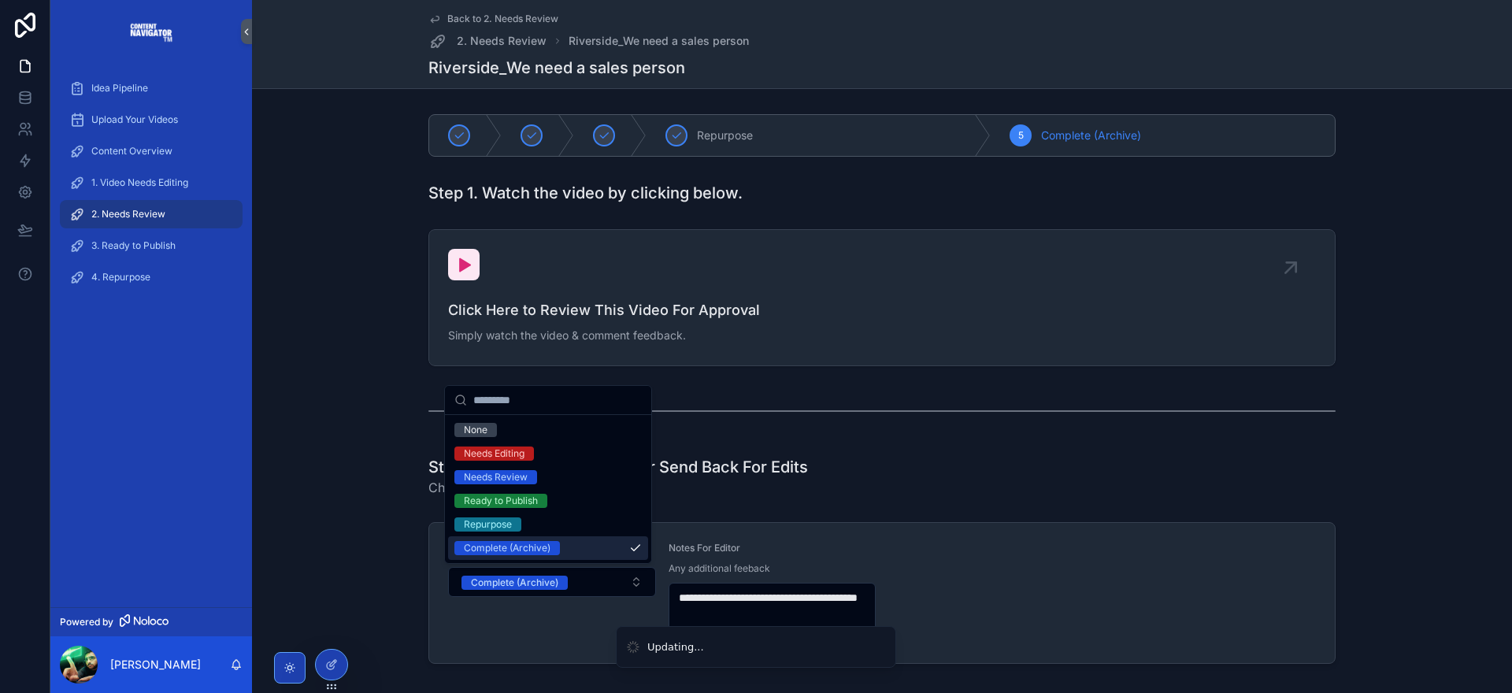 This screenshot has height=693, width=1512. I want to click on span: Upload Your Videos, so click(135, 120).